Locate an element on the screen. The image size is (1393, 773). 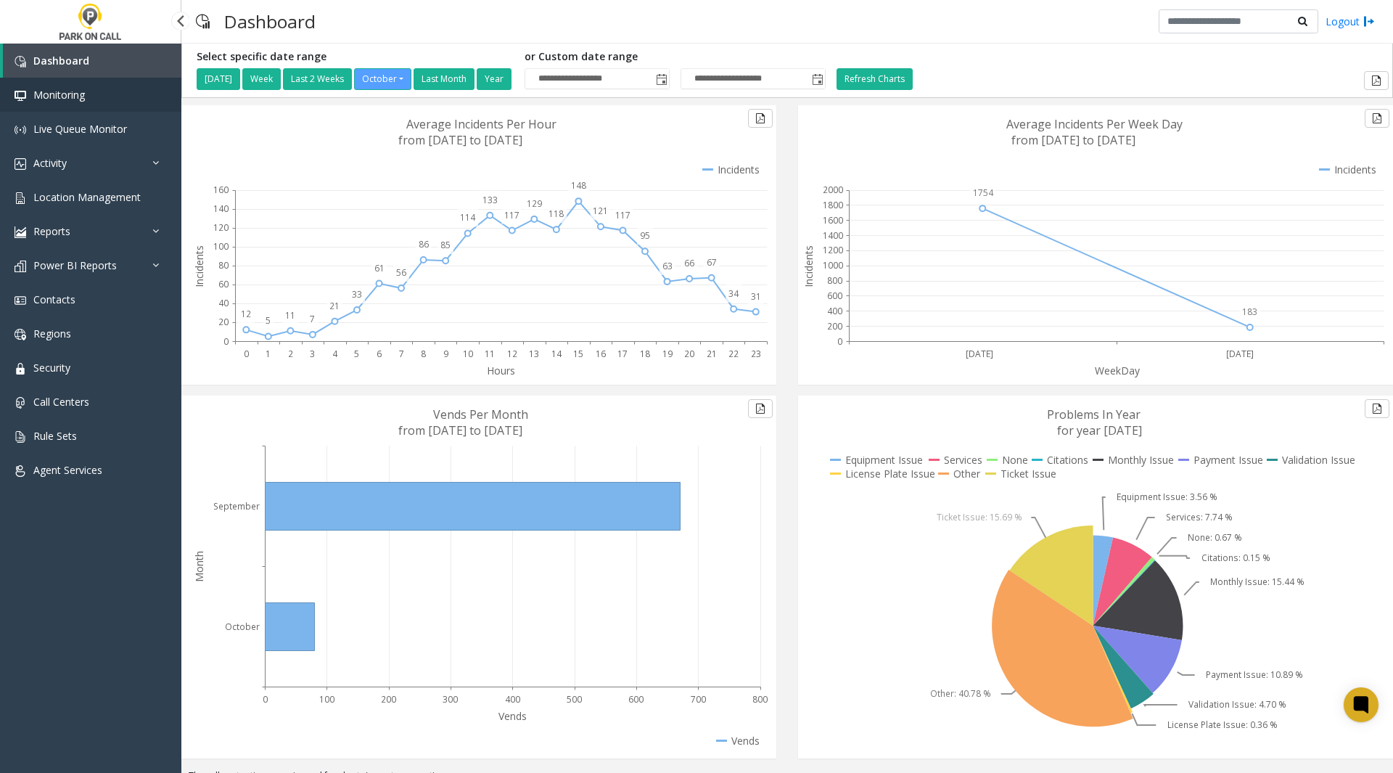
text: 1000 is located at coordinates (833, 265).